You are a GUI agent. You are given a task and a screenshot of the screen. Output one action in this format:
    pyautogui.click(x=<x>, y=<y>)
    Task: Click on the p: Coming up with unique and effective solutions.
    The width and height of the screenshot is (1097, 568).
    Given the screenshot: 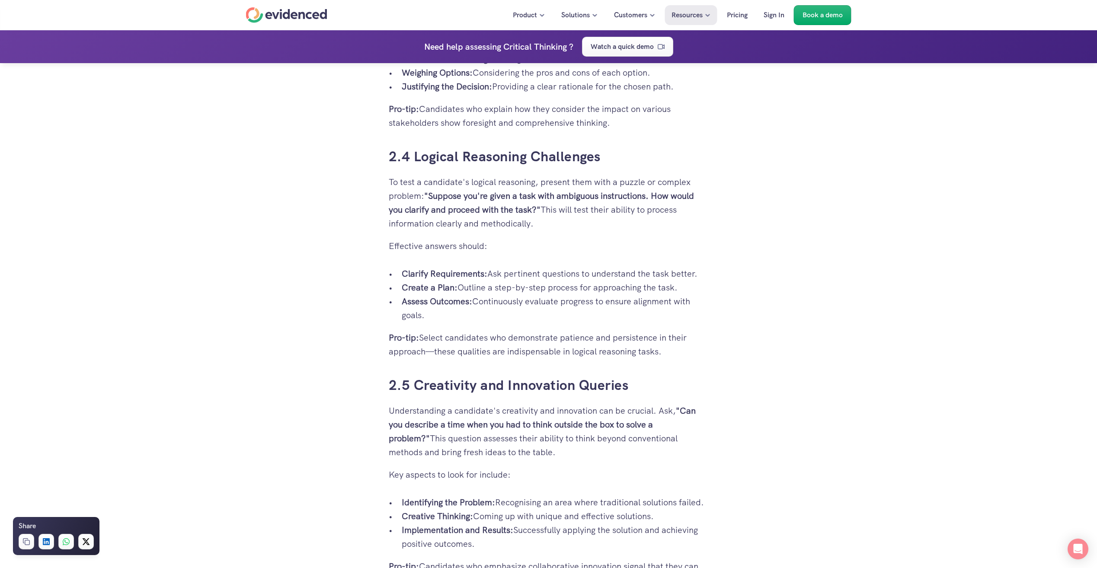 What is the action you would take?
    pyautogui.click(x=555, y=516)
    